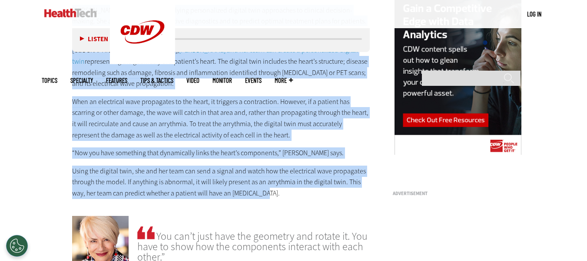 This screenshot has width=587, height=261. What do you see at coordinates (50, 80) in the screenshot?
I see `span: Topics` at bounding box center [50, 80].